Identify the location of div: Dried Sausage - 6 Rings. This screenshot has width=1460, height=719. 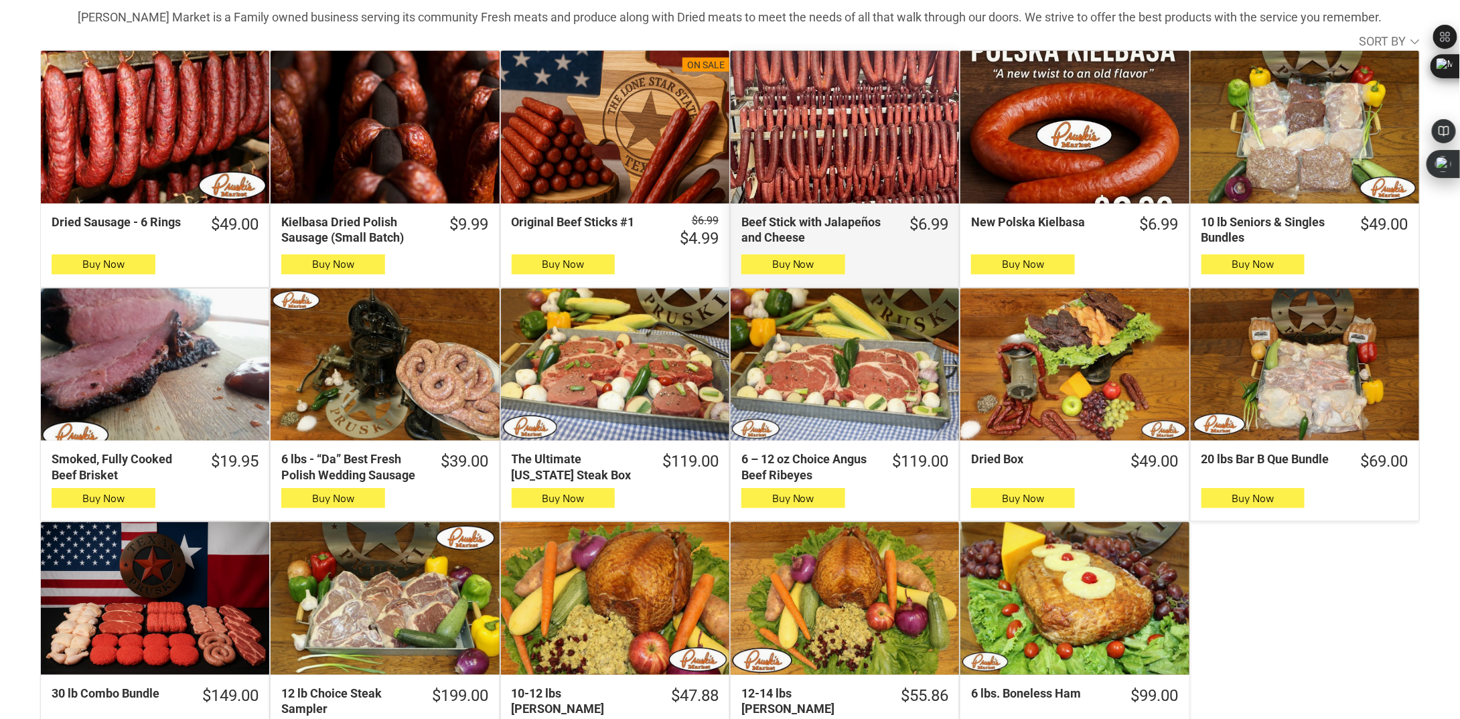
(121, 222).